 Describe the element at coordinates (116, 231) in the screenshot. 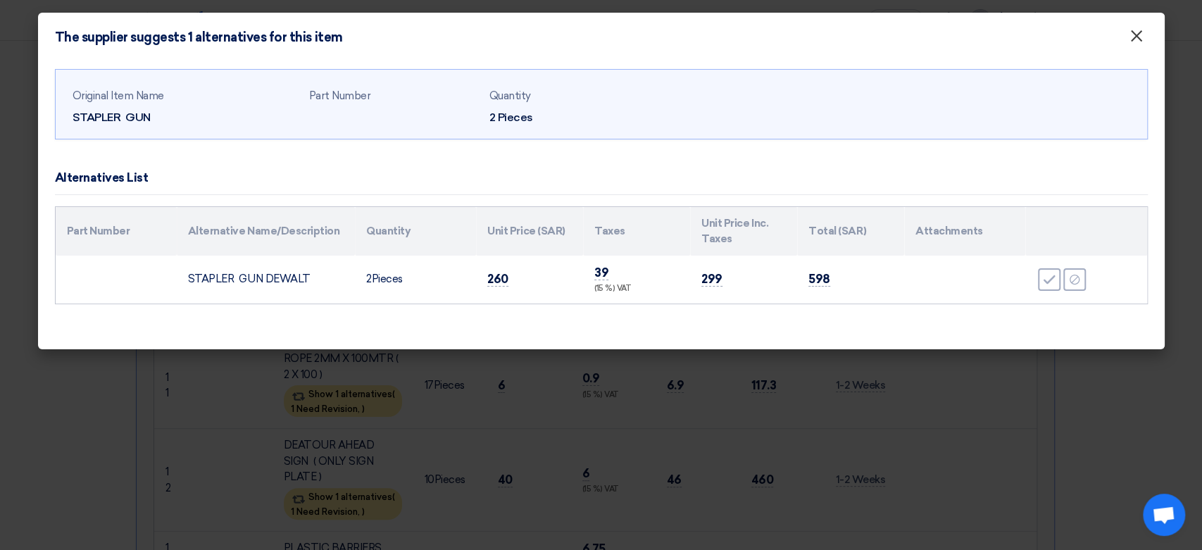

I see `th: Part Number` at that location.